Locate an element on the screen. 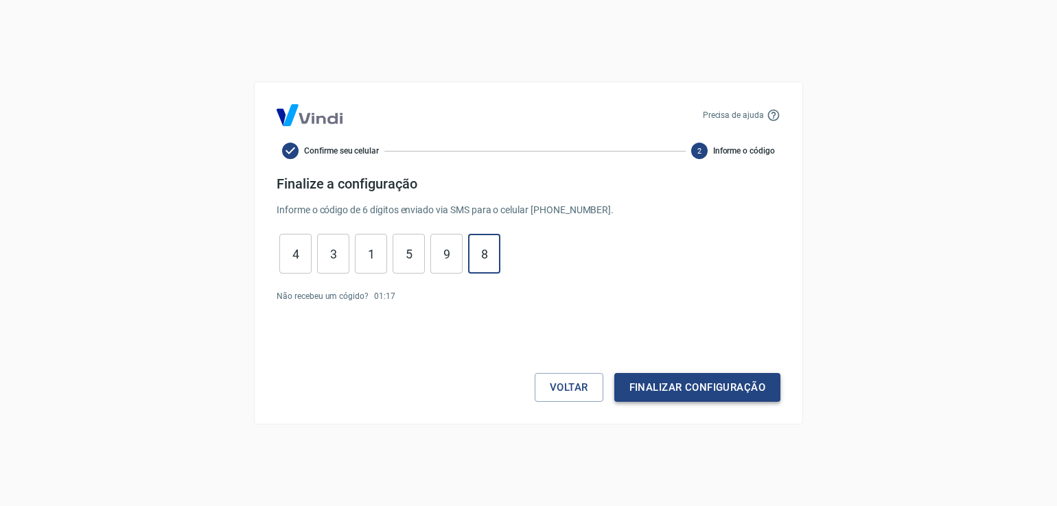 This screenshot has height=506, width=1057. span: Confirme seu celular is located at coordinates (341, 151).